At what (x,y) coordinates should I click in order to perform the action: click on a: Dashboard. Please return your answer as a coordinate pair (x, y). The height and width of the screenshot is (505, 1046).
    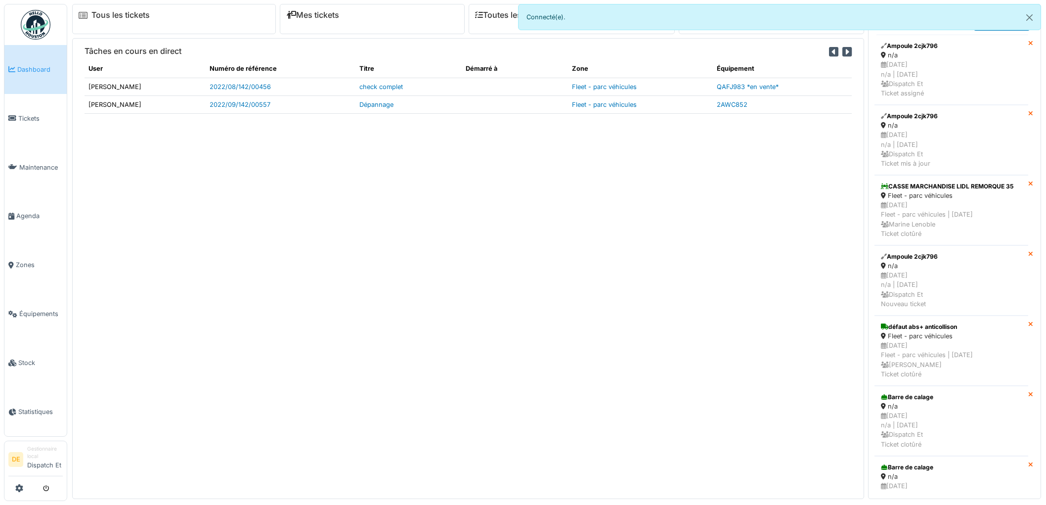
    Looking at the image, I should click on (36, 69).